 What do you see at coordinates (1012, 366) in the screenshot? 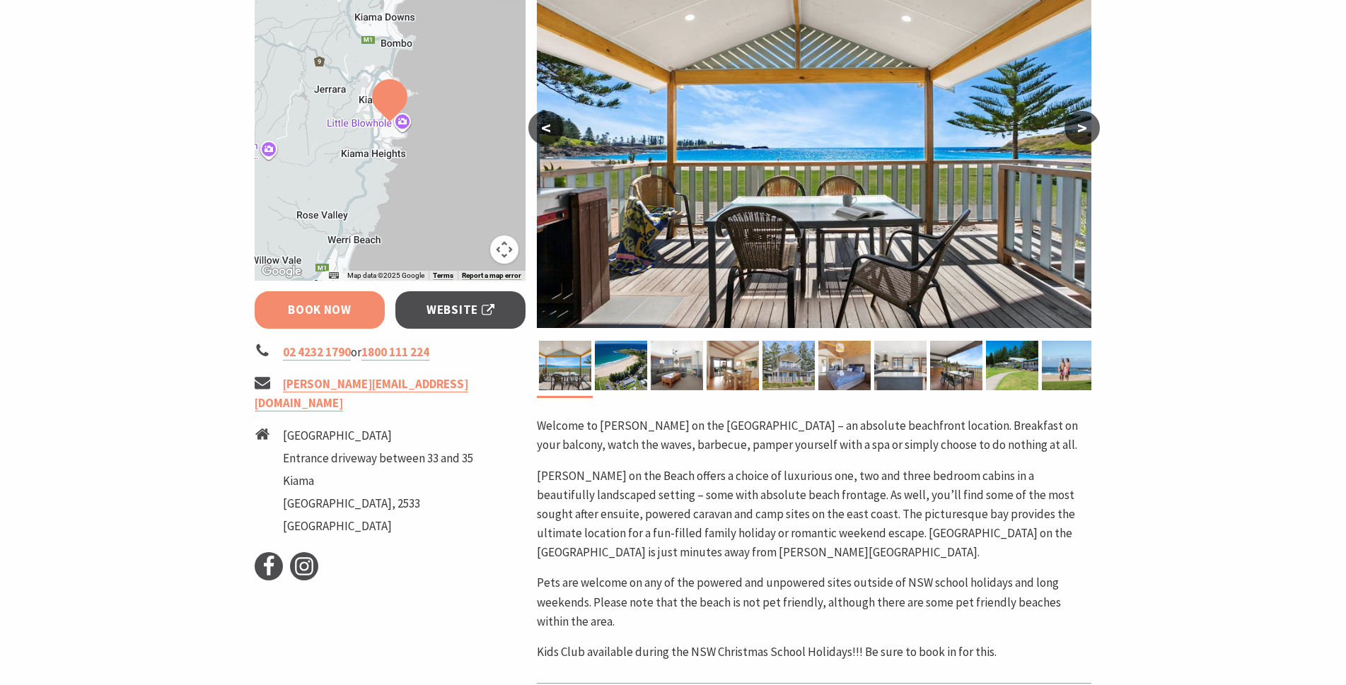
I see `img: Beachfront cabins at Kendalls on the Beach Holiday Park` at bounding box center [1012, 366].